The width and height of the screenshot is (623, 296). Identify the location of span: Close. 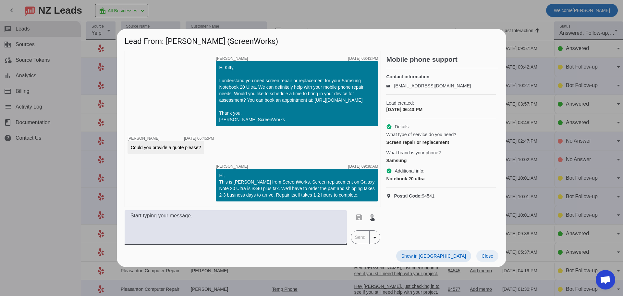
(488, 256).